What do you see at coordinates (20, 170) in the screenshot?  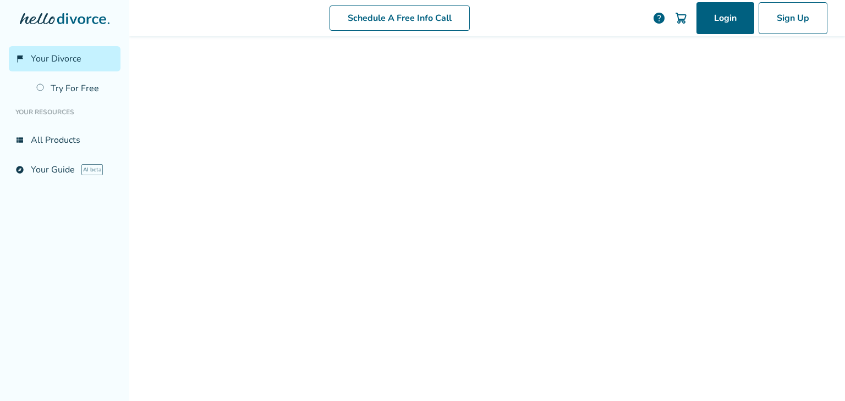 I see `span: explore` at bounding box center [20, 170].